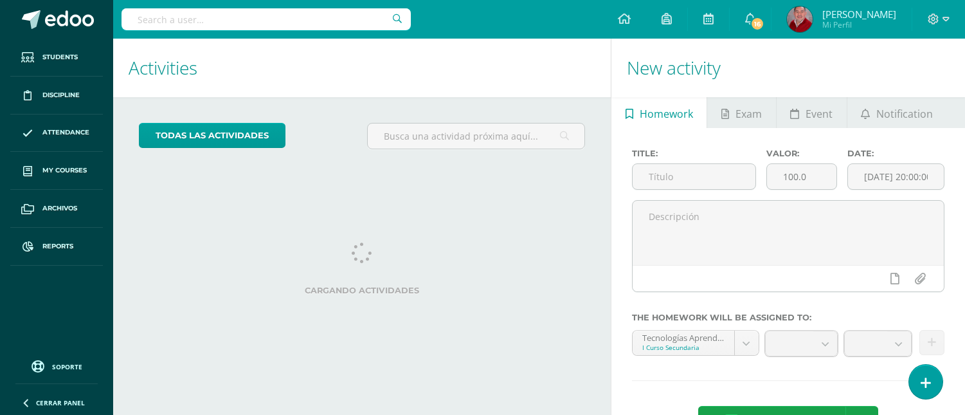 This screenshot has width=965, height=415. What do you see at coordinates (362, 290) in the screenshot?
I see `label: Cargando actividades` at bounding box center [362, 290].